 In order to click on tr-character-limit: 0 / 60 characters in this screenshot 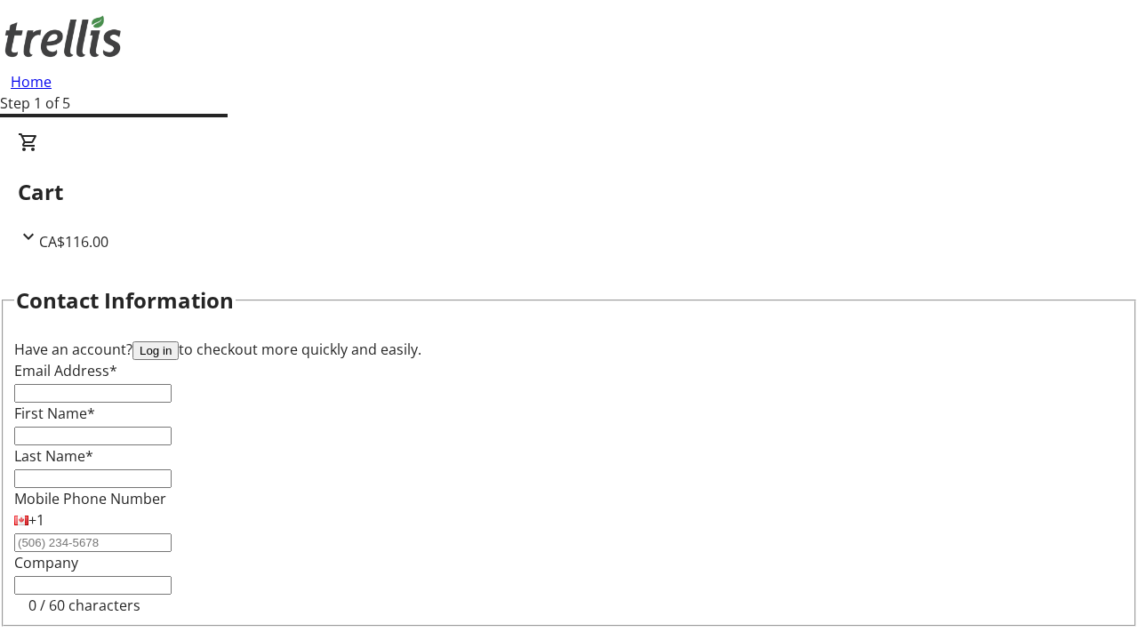, I will do `click(84, 605)`.